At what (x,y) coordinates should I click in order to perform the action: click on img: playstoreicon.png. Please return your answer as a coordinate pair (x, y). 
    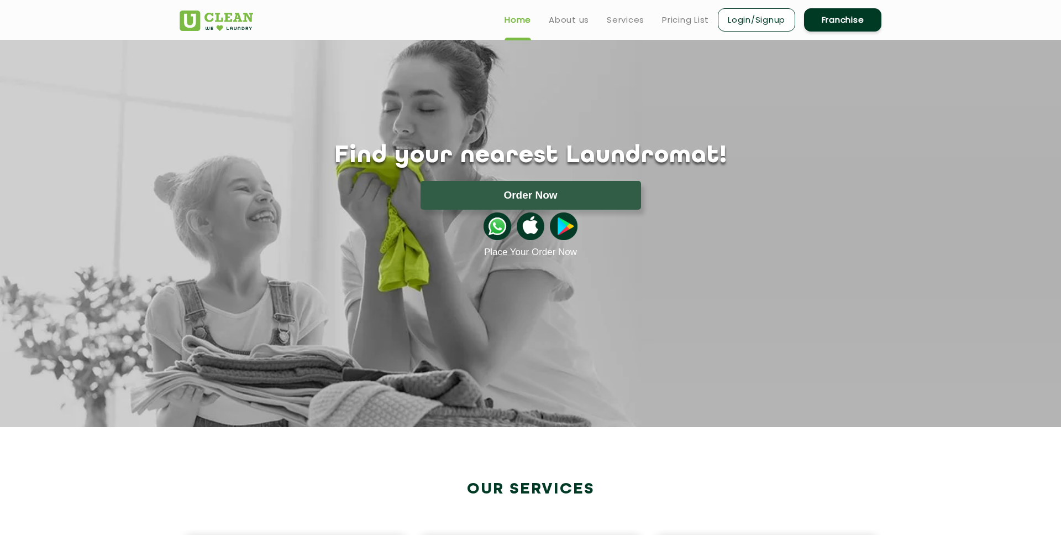
    Looking at the image, I should click on (564, 226).